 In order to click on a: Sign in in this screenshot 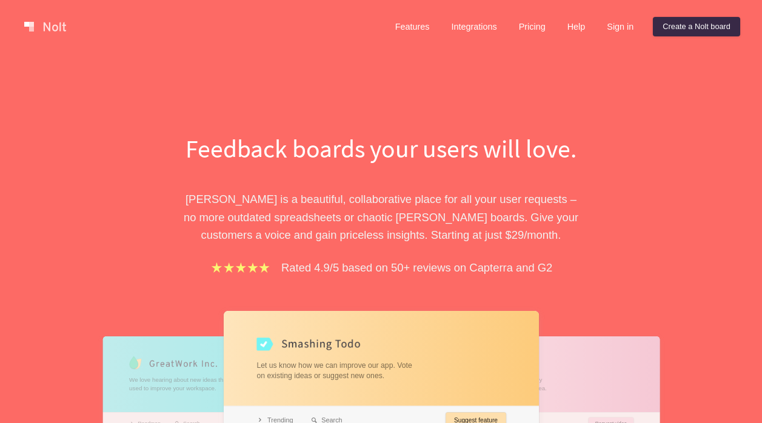, I will do `click(620, 27)`.